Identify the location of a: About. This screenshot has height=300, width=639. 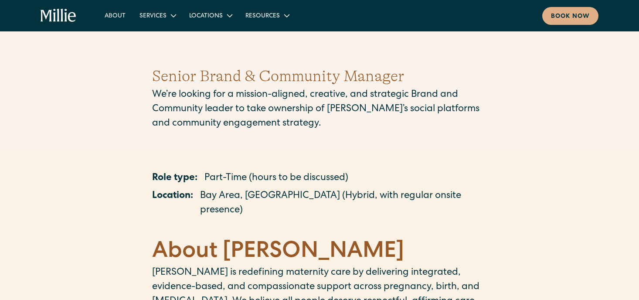
(115, 15).